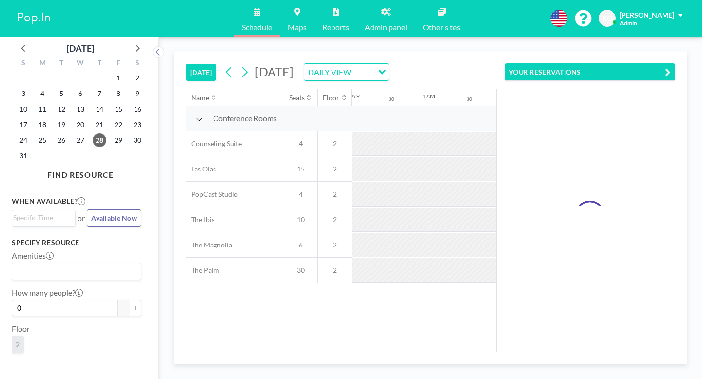  What do you see at coordinates (331, 98) in the screenshot?
I see `div: Floor` at bounding box center [331, 98].